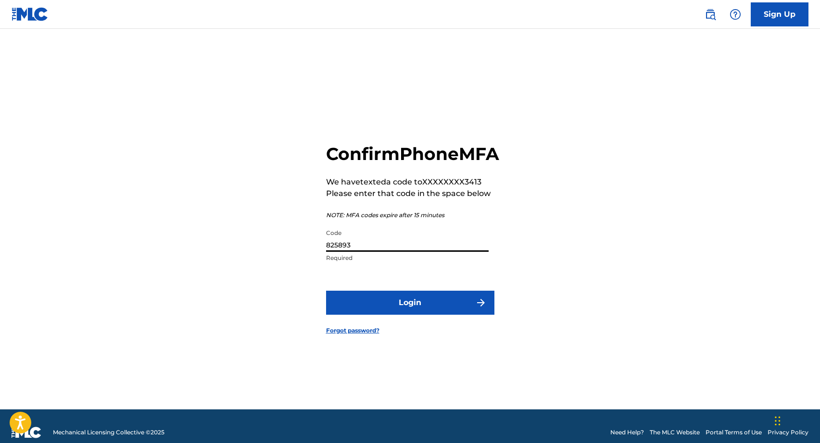  Describe the element at coordinates (735, 14) in the screenshot. I see `div: Help` at that location.